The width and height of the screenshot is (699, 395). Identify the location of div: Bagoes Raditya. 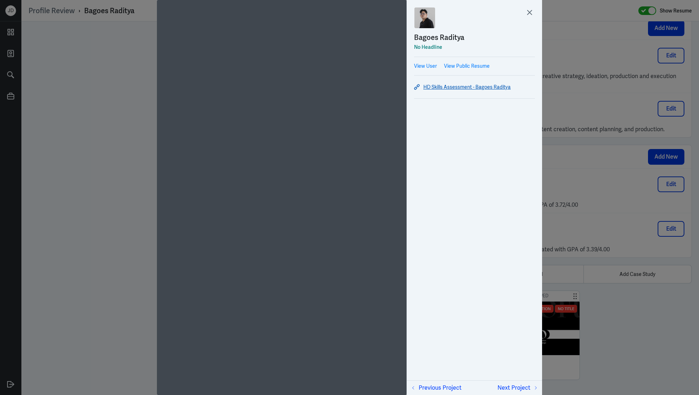
(439, 37).